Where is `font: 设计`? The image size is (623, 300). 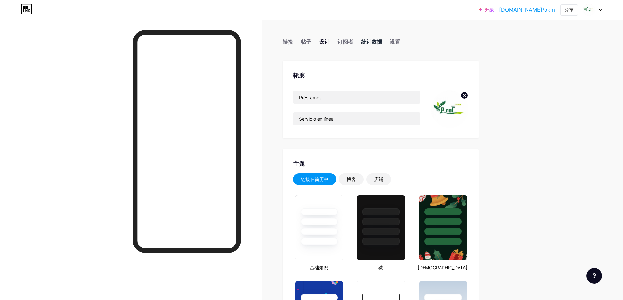 font: 设计 is located at coordinates (324, 42).